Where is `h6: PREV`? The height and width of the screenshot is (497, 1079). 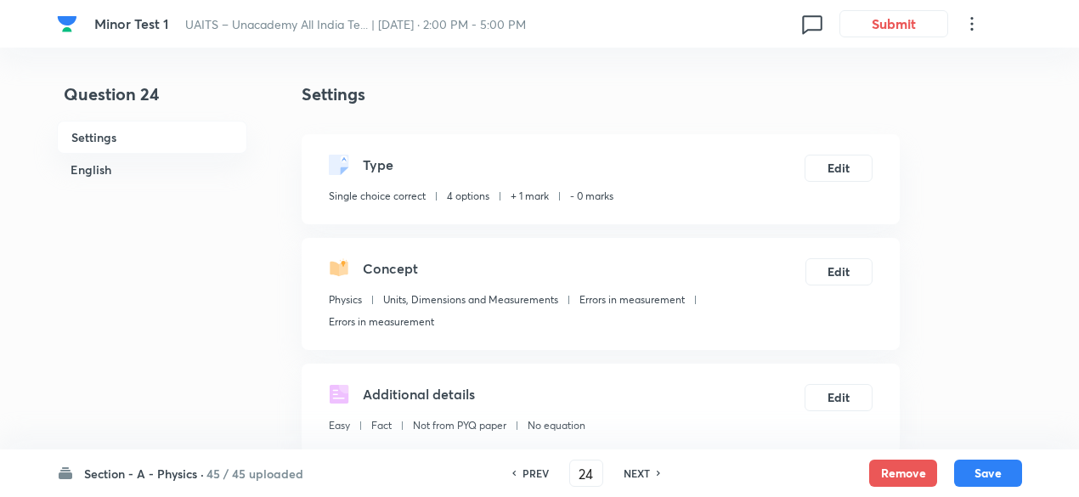
h6: PREV is located at coordinates (535, 473).